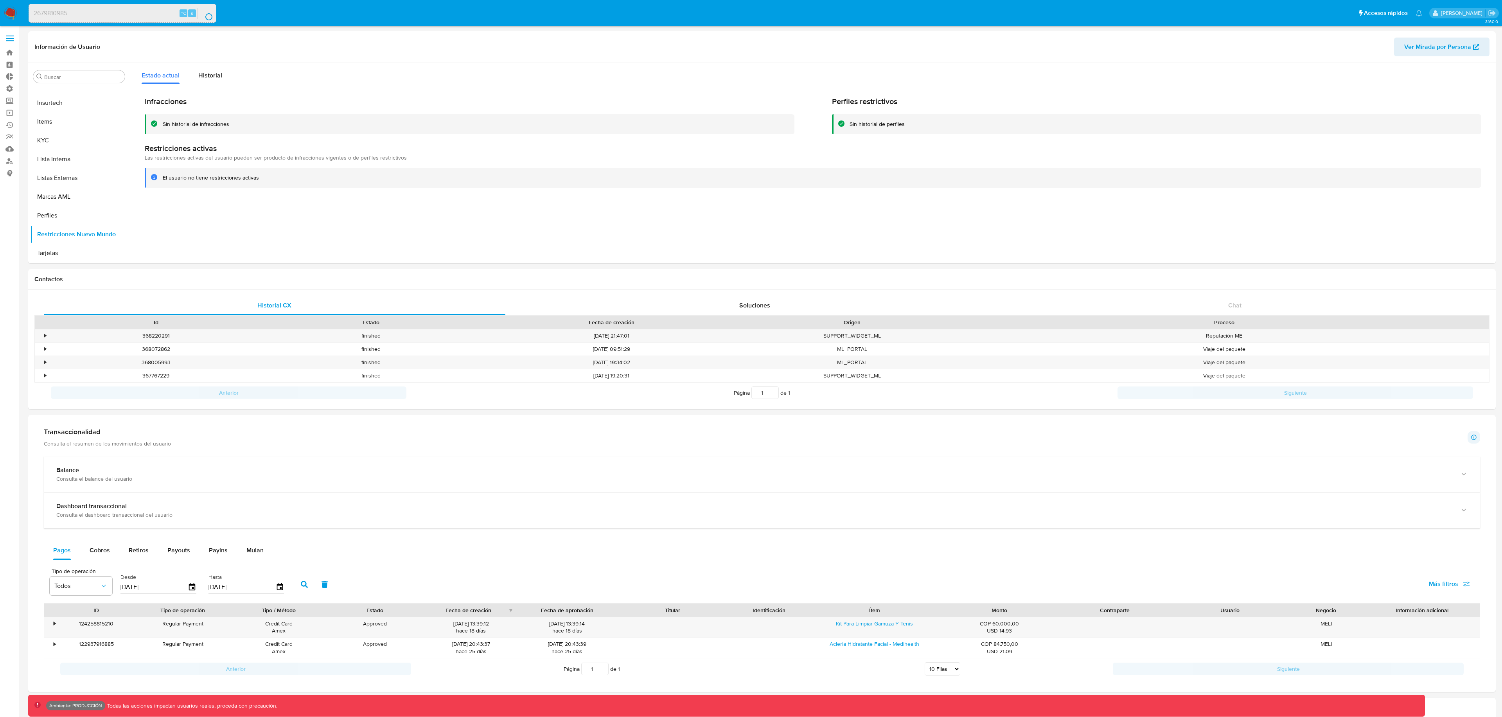  Describe the element at coordinates (192, 13) in the screenshot. I see `span: s` at that location.